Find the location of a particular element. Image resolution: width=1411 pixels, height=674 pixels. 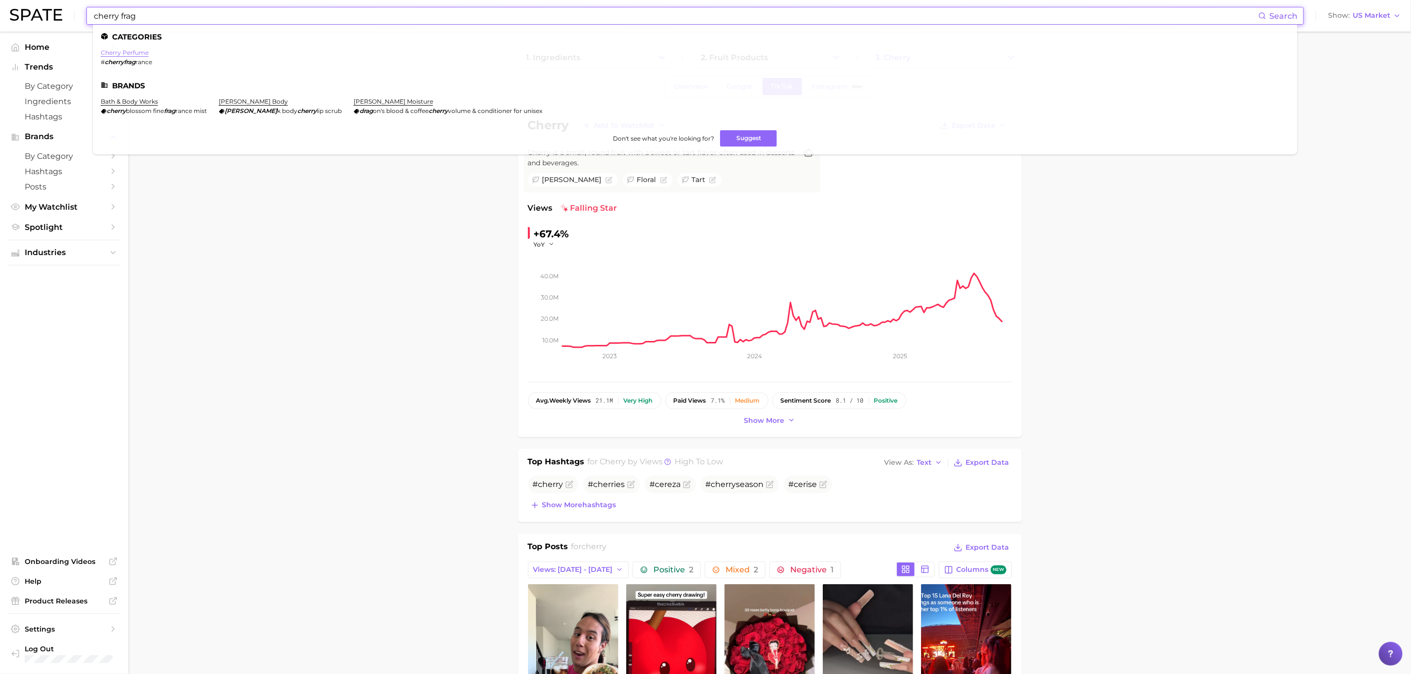

img: falling star is located at coordinates (564, 208).